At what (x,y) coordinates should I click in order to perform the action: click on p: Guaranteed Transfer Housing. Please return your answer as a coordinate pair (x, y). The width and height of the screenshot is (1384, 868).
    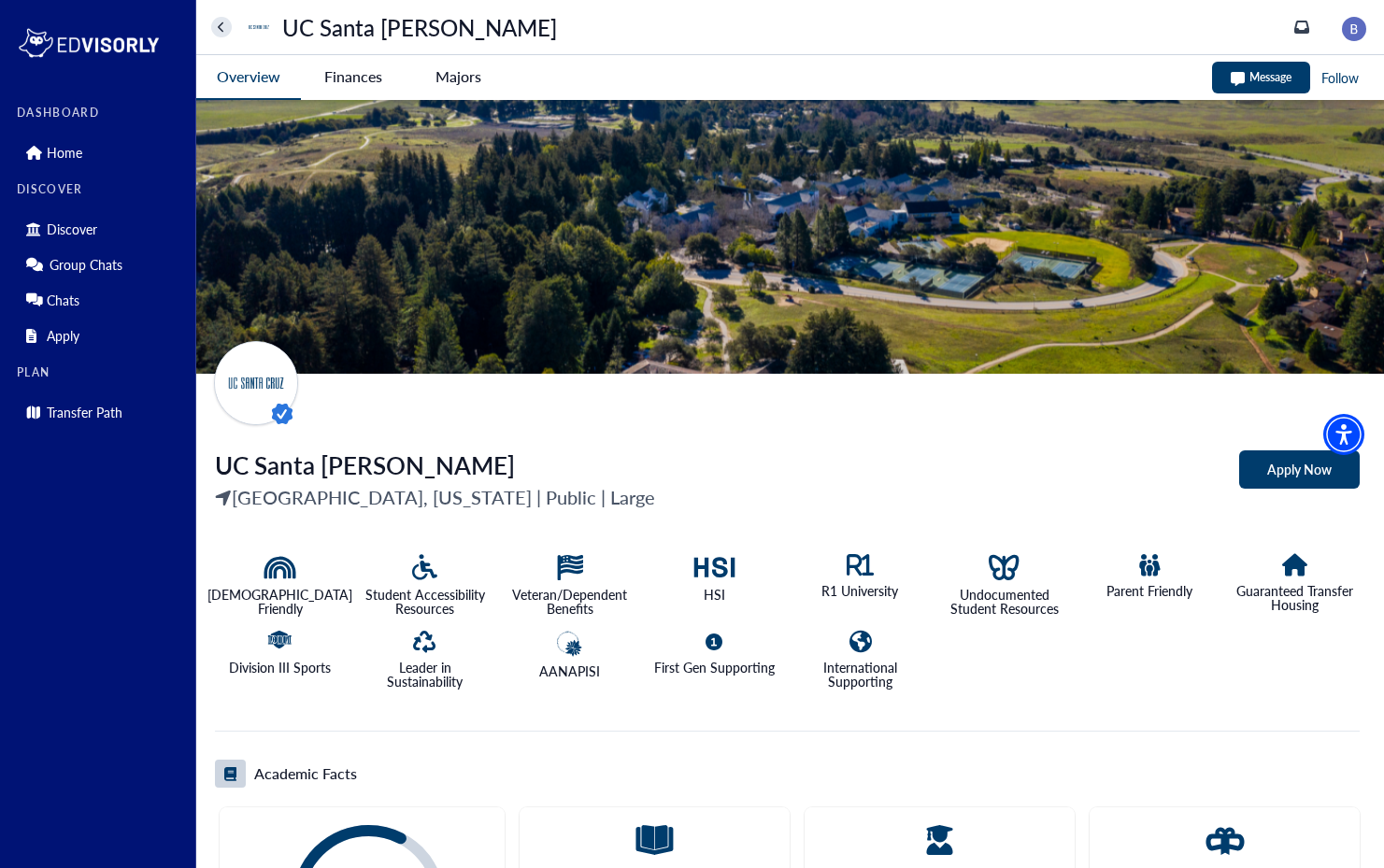
    Looking at the image, I should click on (1294, 598).